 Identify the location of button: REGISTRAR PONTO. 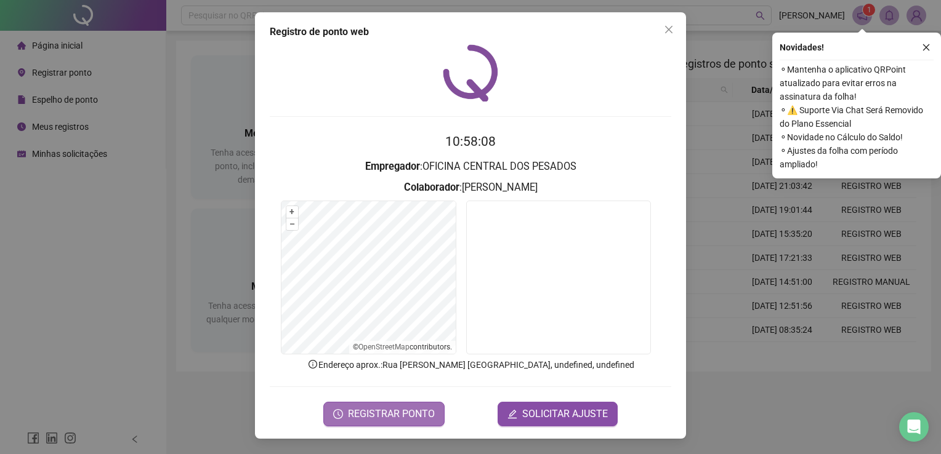
(383, 414).